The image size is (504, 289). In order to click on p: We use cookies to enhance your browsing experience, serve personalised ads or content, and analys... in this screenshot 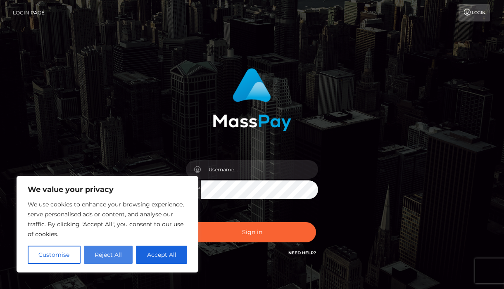, I will do `click(107, 219)`.